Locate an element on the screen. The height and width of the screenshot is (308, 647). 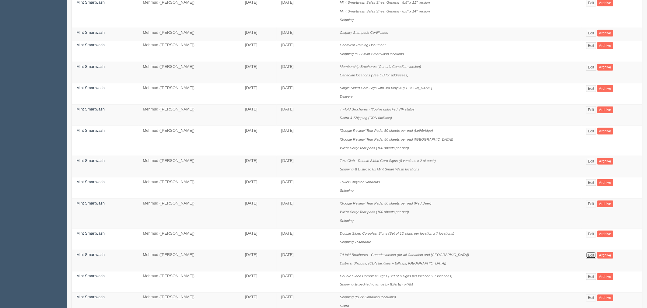
i: Mint Smartwash Sales Sheet General - 8.5" x 14" version is located at coordinates (385, 11).